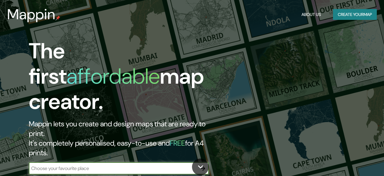 This screenshot has height=176, width=384. Describe the element at coordinates (311, 14) in the screenshot. I see `button: About Us` at that location.